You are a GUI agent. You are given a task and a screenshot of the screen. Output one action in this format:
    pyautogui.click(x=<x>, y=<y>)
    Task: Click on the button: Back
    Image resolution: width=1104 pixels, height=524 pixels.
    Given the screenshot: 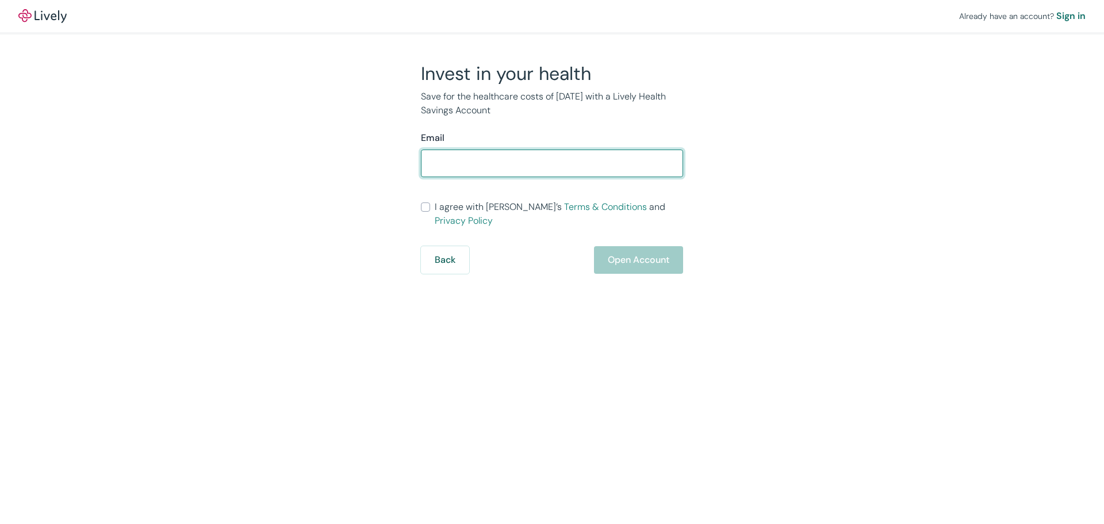 What is the action you would take?
    pyautogui.click(x=445, y=260)
    